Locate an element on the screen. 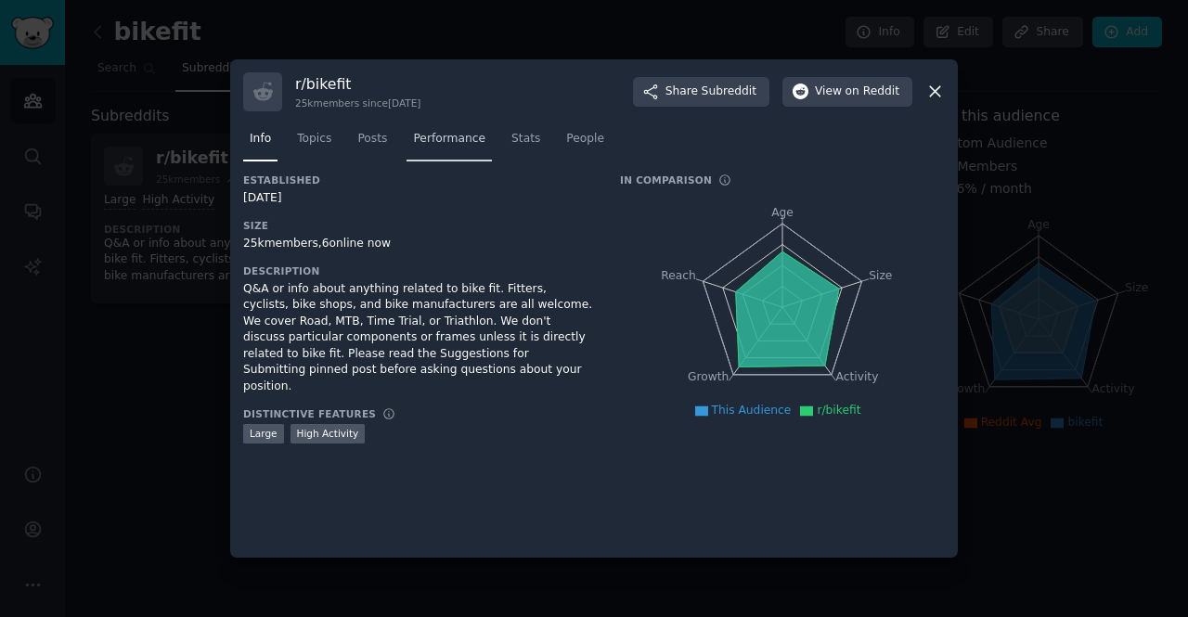  h3: Established is located at coordinates (419, 180).